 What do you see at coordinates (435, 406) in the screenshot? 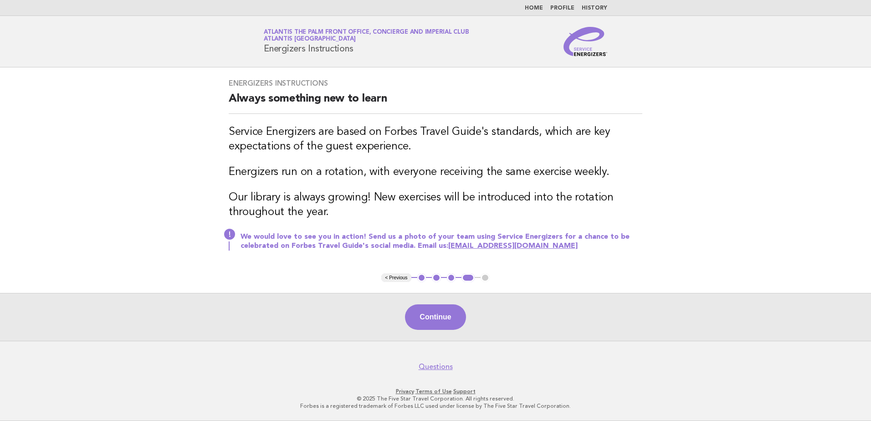
I see `p: Forbes is a registered trademark of Forbes LLC used under license by The Five Star Travel Corpora...` at bounding box center [435, 406].